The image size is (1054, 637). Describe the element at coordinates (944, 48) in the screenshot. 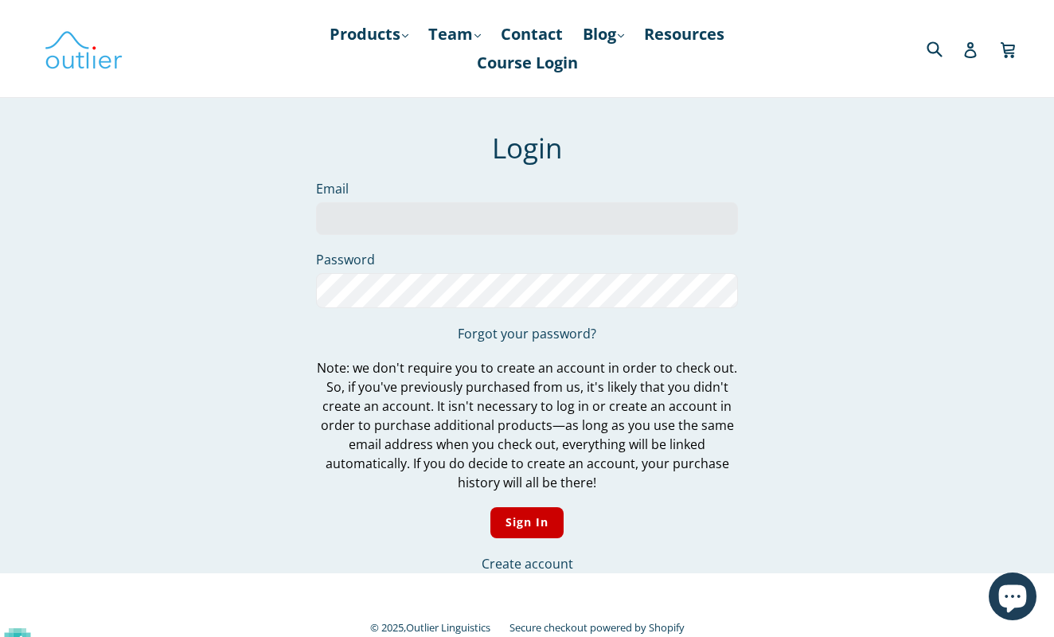

I see `input: Search` at that location.